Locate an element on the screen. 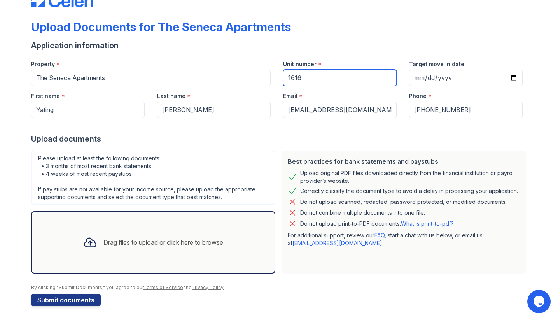 The width and height of the screenshot is (560, 321). label: Property is located at coordinates (43, 64).